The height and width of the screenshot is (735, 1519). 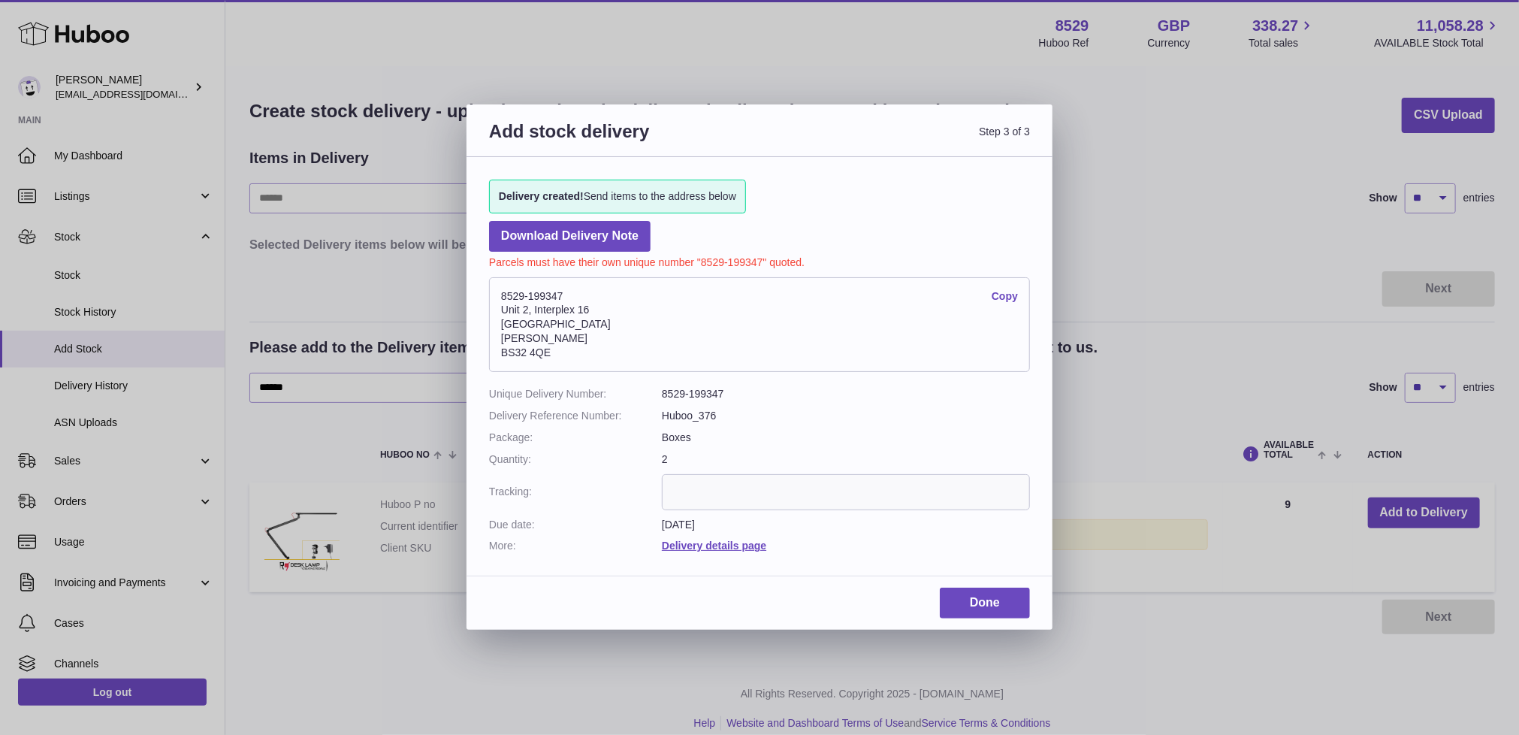 I want to click on a: Download Delivery Note, so click(x=569, y=236).